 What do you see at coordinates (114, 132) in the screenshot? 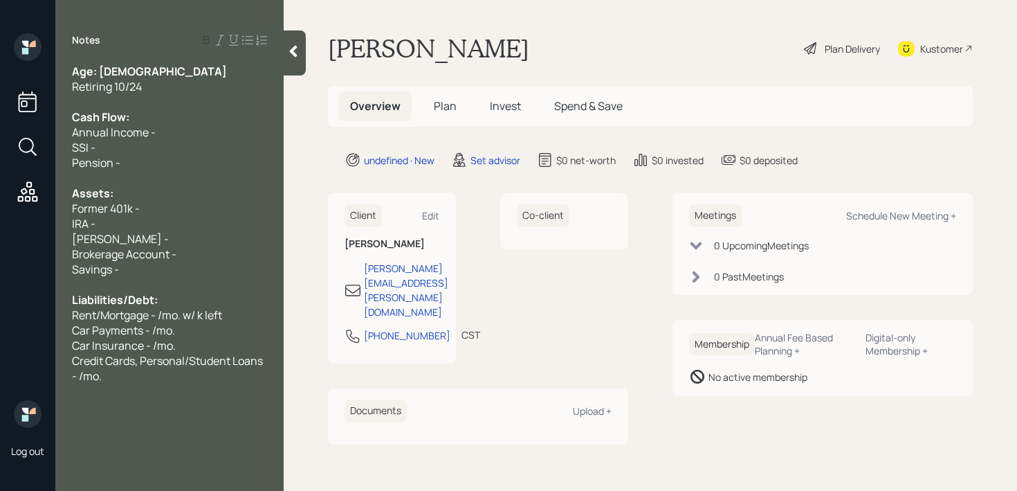
I see `span: Annual Income -` at bounding box center [114, 132].